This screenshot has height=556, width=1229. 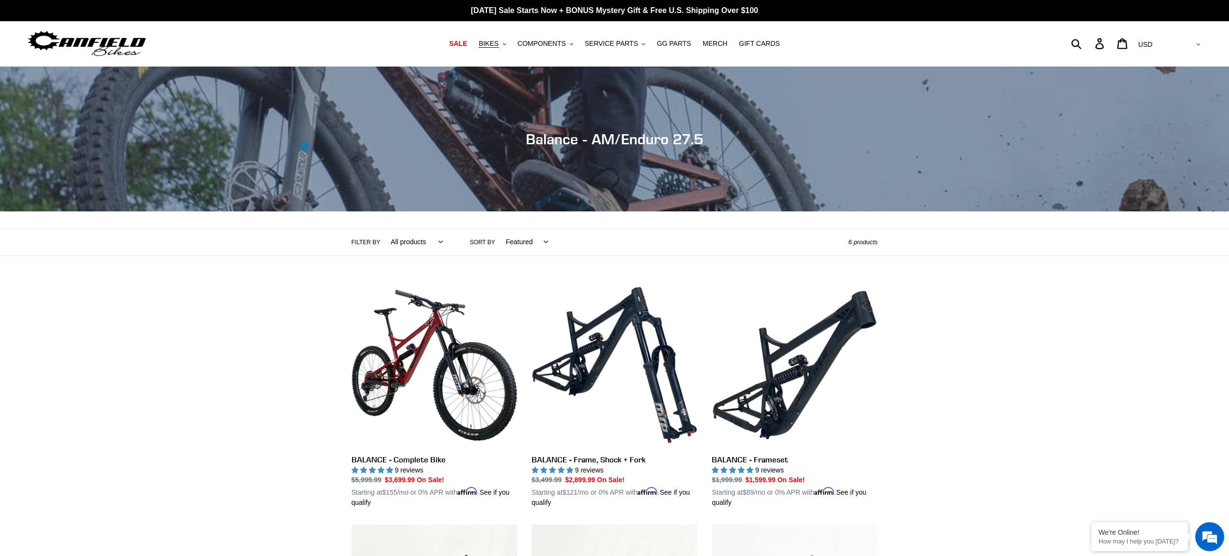 I want to click on a: SALE, so click(x=458, y=43).